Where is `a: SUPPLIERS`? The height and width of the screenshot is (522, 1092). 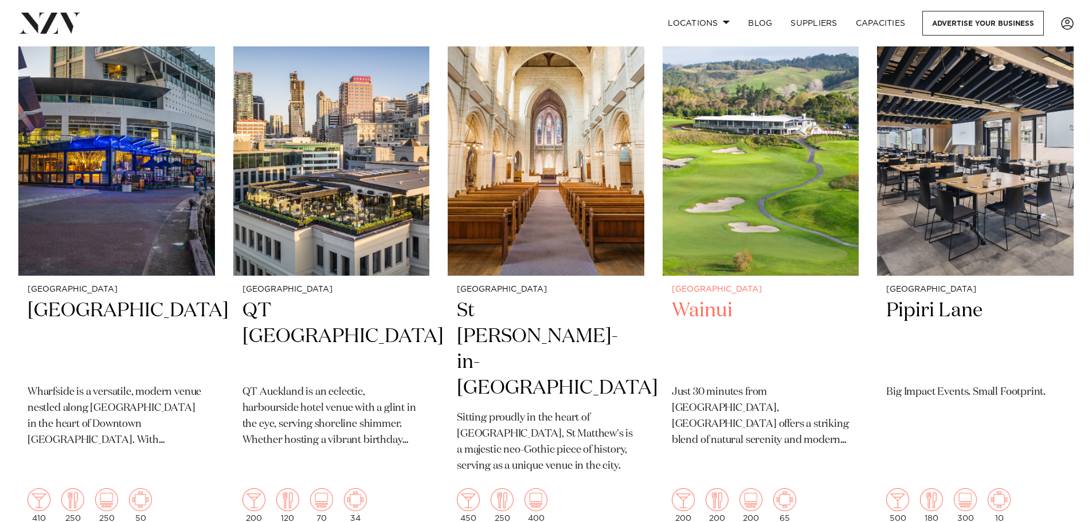
a: SUPPLIERS is located at coordinates (814, 23).